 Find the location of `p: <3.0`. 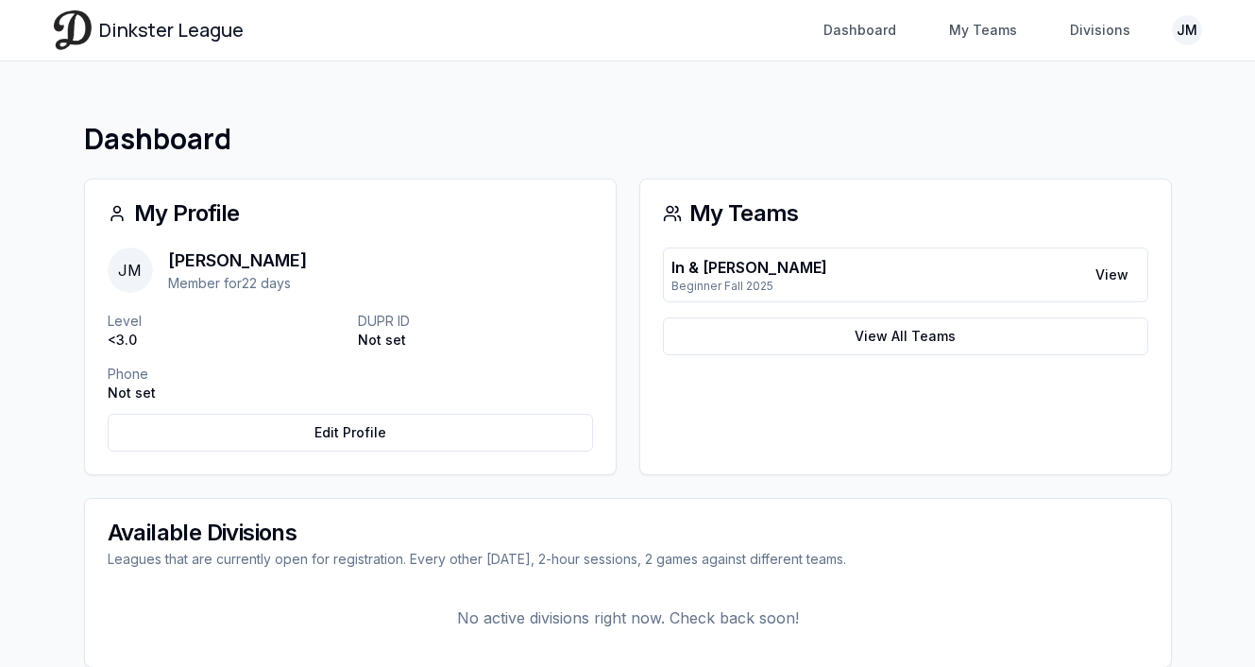

p: <3.0 is located at coordinates (225, 340).